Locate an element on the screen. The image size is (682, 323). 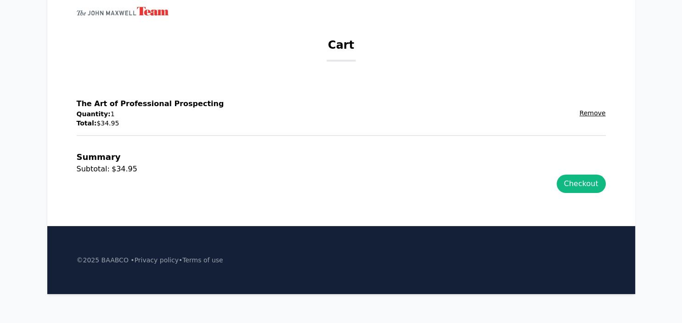
span: Quantity: is located at coordinates (94, 114).